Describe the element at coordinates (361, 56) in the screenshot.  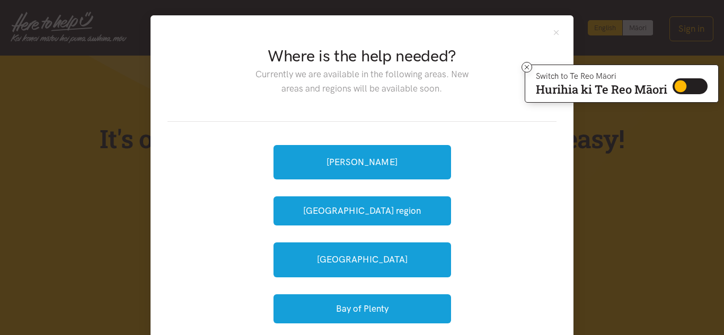
I see `h2: Where is the help needed?` at that location.